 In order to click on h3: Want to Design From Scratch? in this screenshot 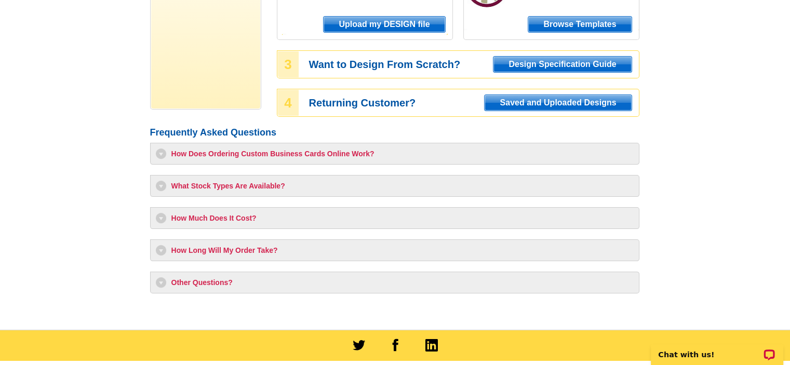, I will do `click(473, 64)`.